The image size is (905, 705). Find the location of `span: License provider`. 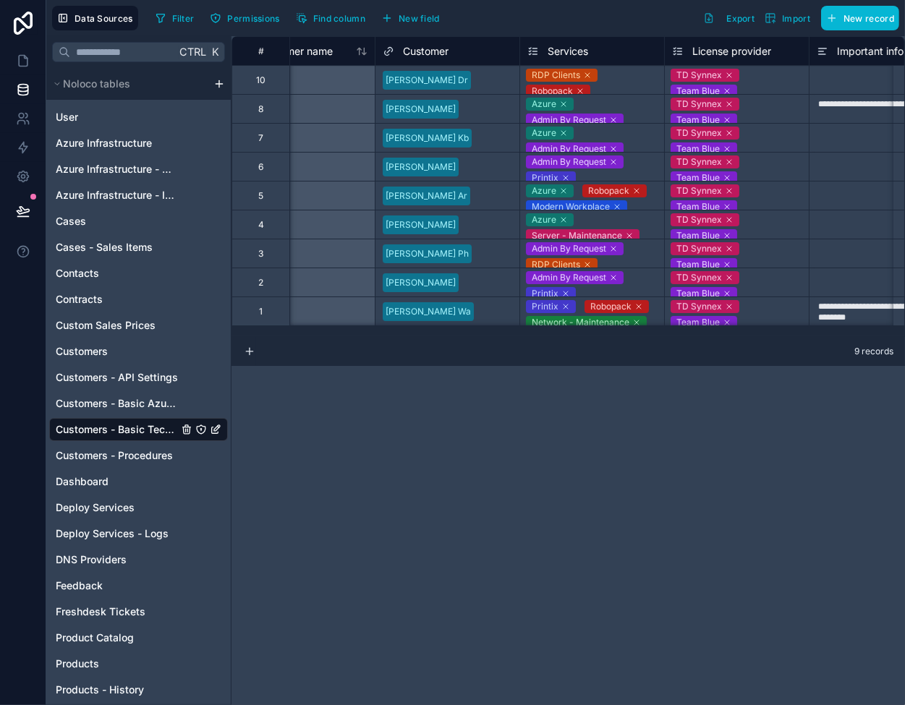

span: License provider is located at coordinates (731, 51).